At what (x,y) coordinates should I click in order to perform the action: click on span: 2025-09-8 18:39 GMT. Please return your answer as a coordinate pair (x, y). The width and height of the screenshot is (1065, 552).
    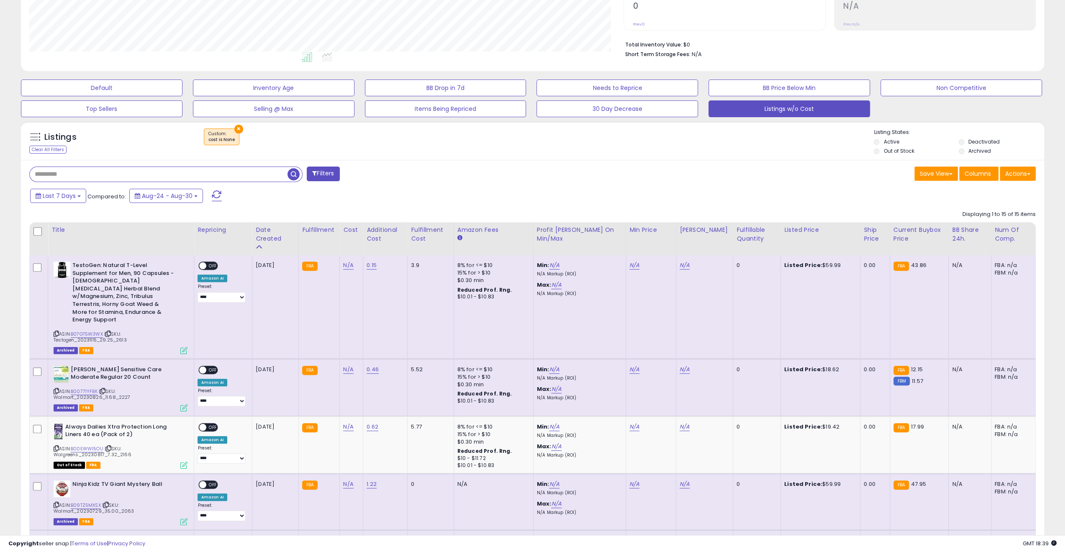
    Looking at the image, I should click on (1039, 543).